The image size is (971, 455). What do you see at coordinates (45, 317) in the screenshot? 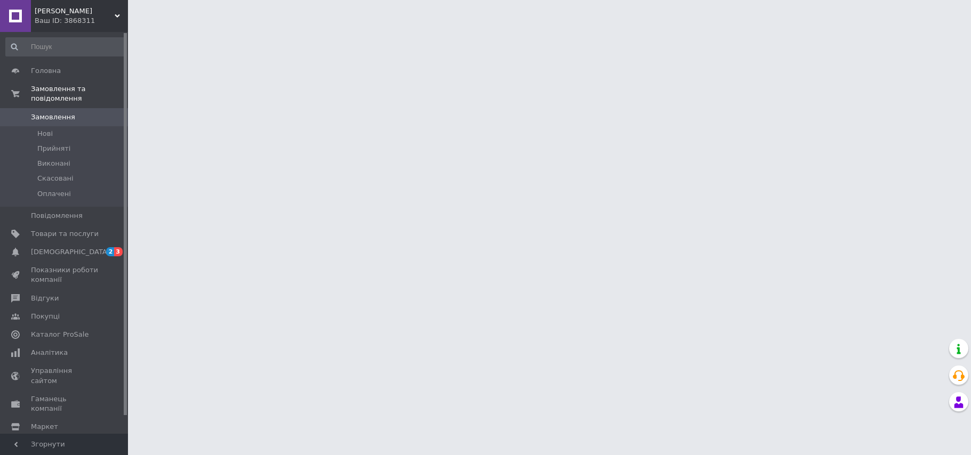
I see `span: Покупці` at bounding box center [45, 317].